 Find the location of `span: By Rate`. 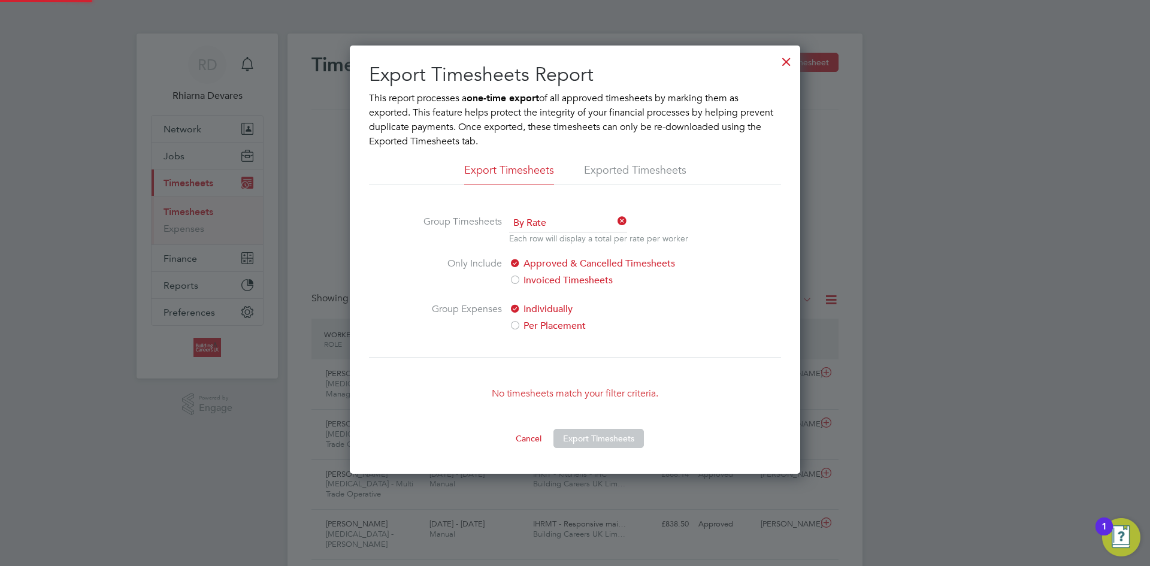

span: By Rate is located at coordinates (568, 224).